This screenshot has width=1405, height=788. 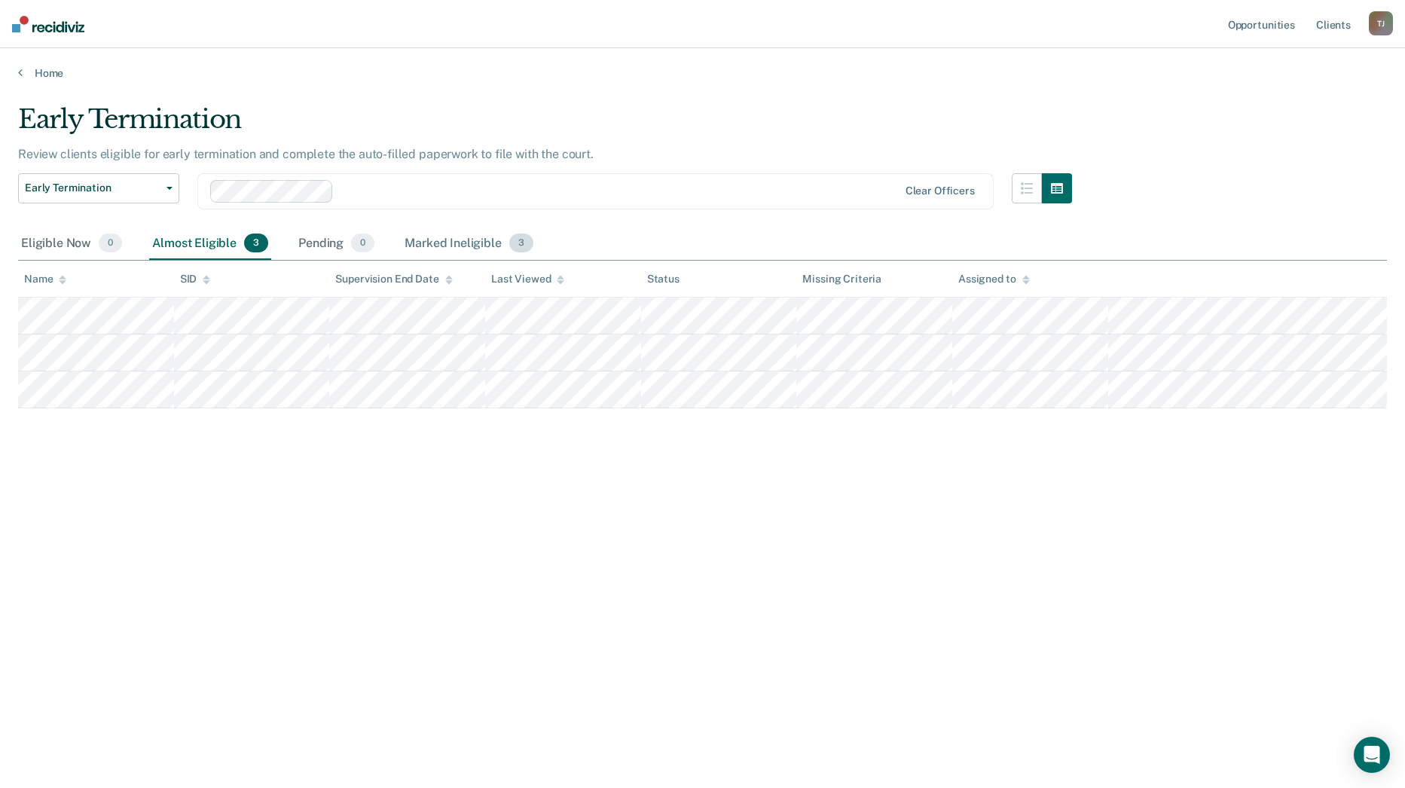 I want to click on img: Recidiviz, so click(x=48, y=24).